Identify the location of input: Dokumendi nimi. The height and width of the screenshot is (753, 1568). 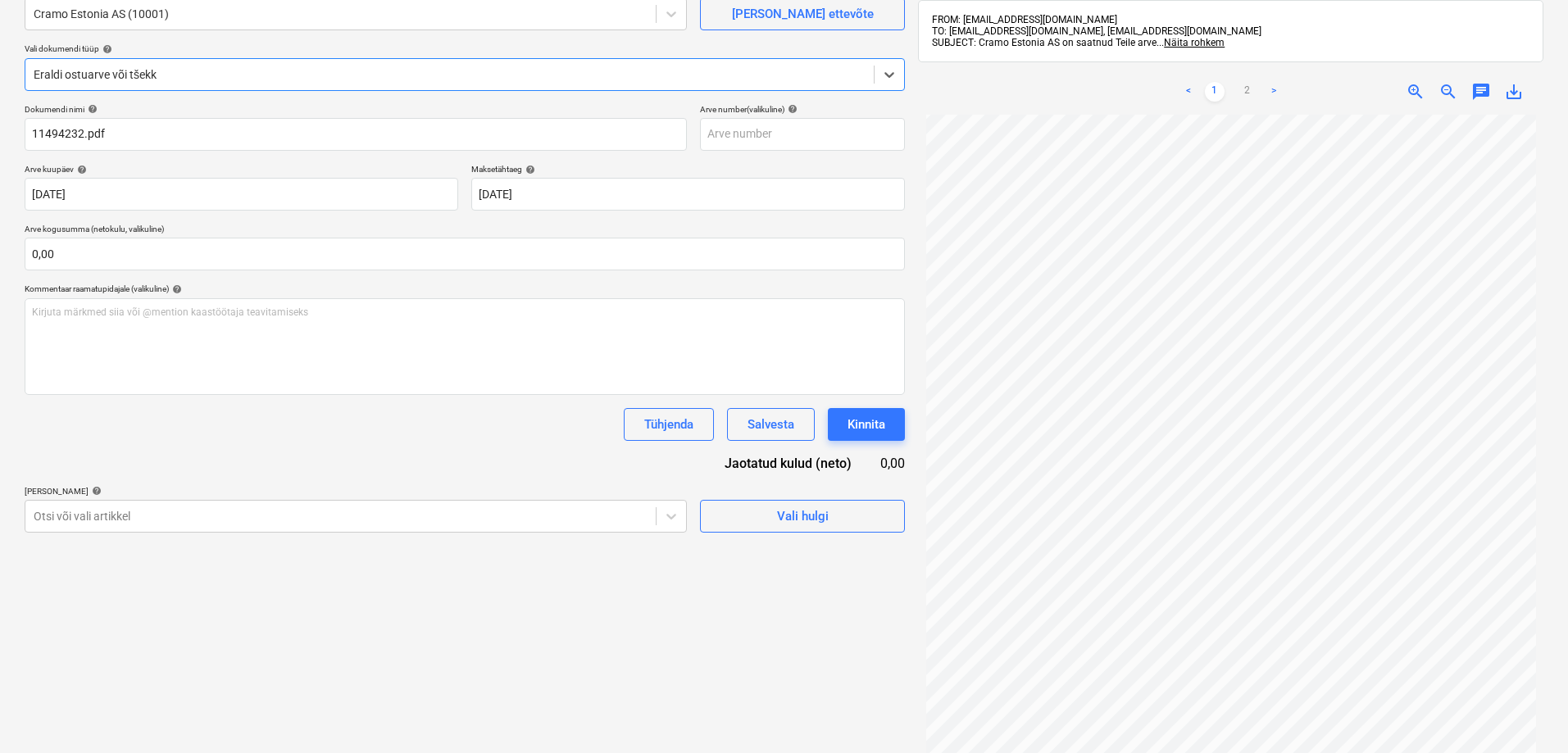
(356, 134).